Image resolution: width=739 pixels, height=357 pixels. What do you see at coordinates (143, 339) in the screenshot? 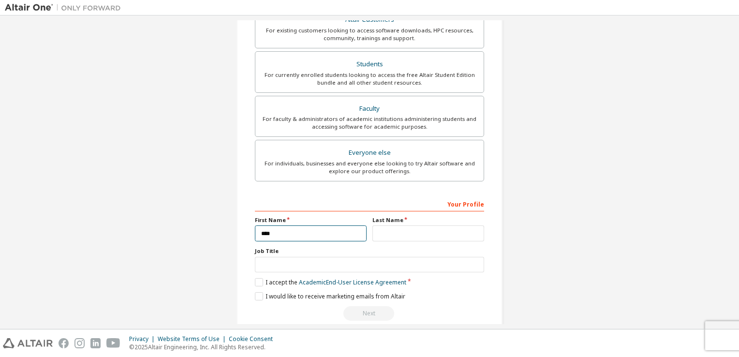
I see `div: Privacy` at bounding box center [143, 339].